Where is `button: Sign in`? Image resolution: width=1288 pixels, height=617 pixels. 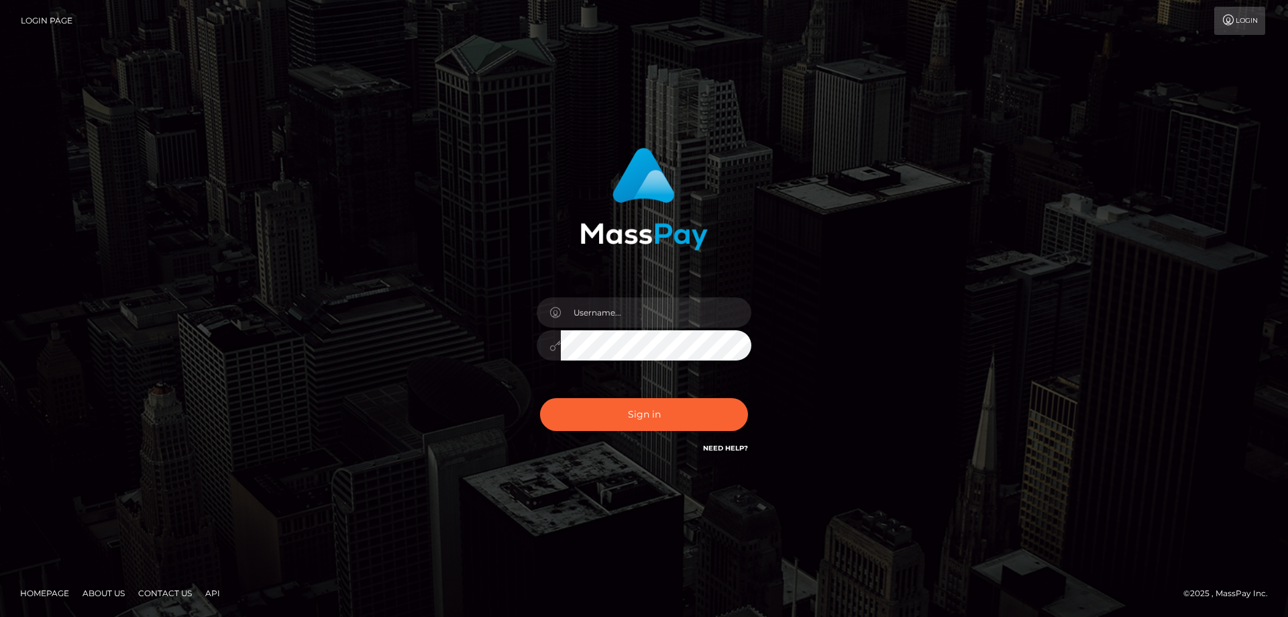
button: Sign in is located at coordinates (644, 414).